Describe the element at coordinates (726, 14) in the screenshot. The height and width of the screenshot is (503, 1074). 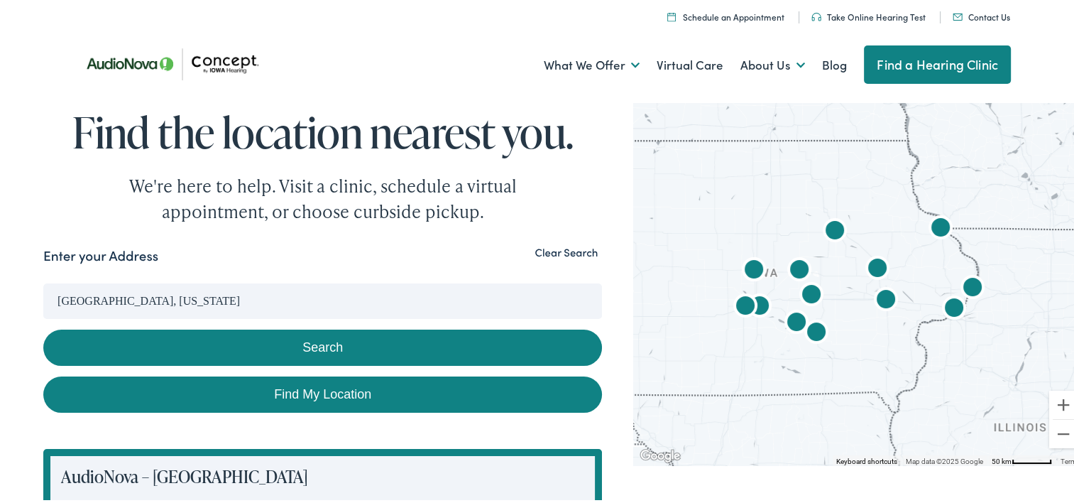
I see `a: Schedule an Appointment` at that location.